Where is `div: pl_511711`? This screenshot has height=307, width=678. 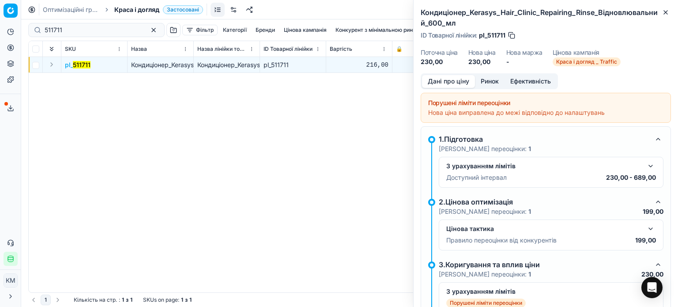 div: pl_511711 is located at coordinates (293, 65).